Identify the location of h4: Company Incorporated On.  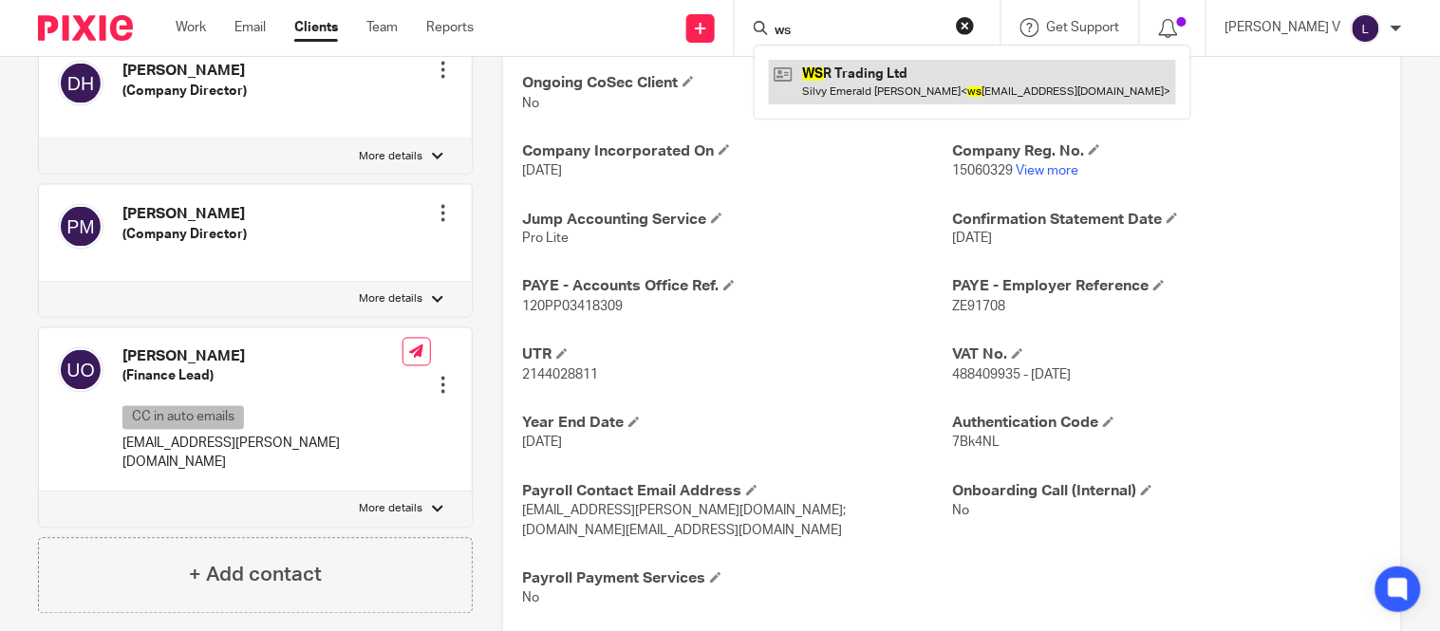
(736, 151).